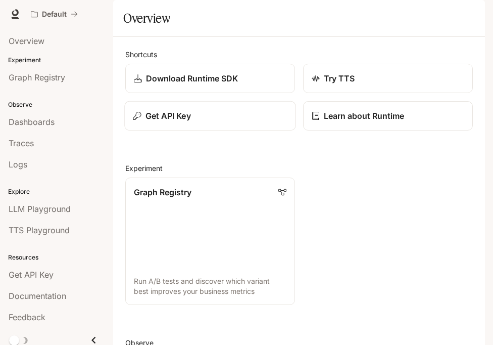  Describe the element at coordinates (299, 54) in the screenshot. I see `h2: Shortcuts` at that location.